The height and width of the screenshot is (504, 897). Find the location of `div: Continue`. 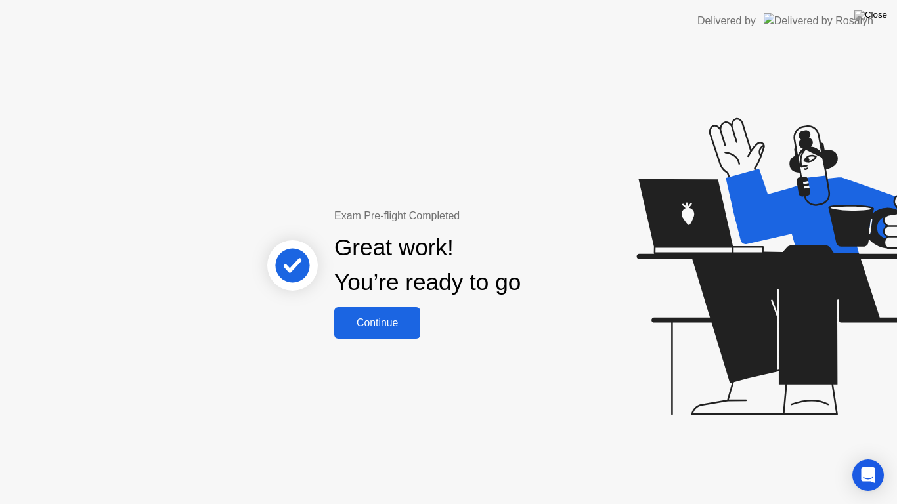

div: Continue is located at coordinates (377, 323).